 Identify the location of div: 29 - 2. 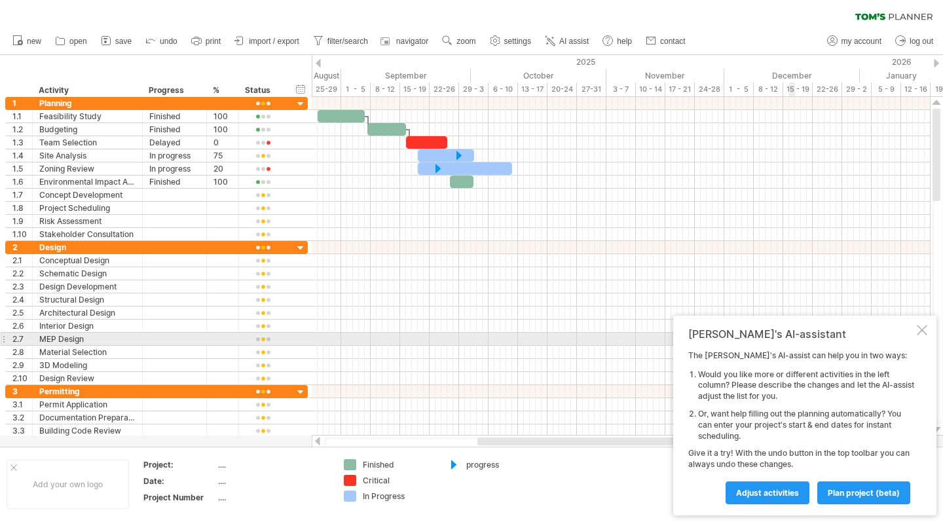
(856, 89).